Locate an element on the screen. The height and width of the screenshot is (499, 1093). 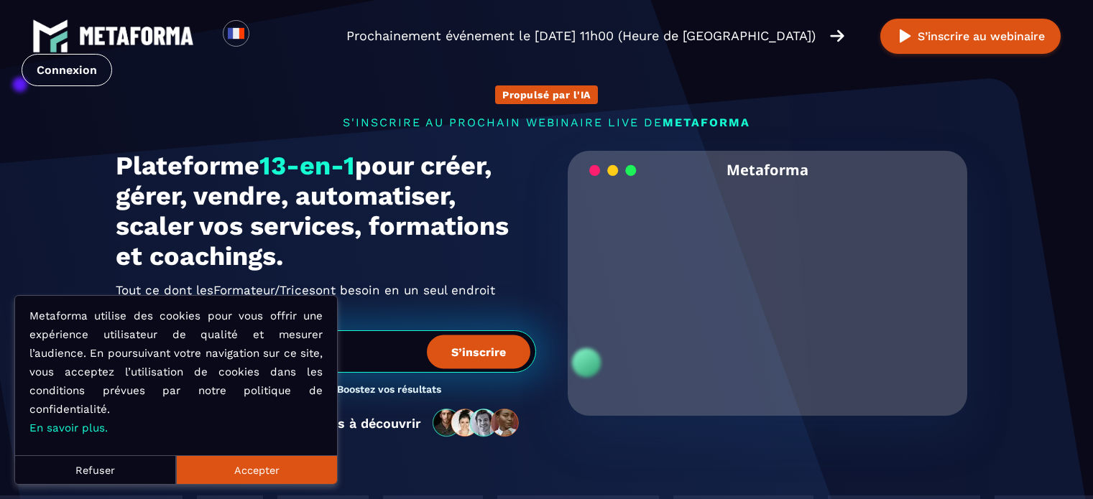
video: Your browser does not support the video tag. is located at coordinates (767, 283).